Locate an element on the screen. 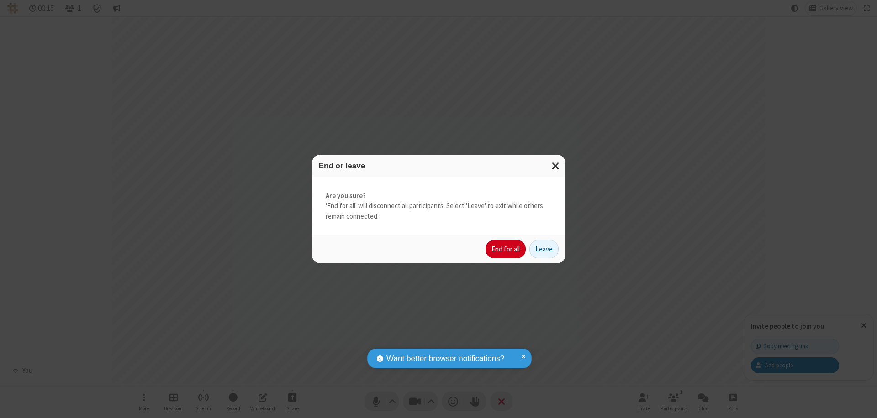  h3: End or leave is located at coordinates (438, 166).